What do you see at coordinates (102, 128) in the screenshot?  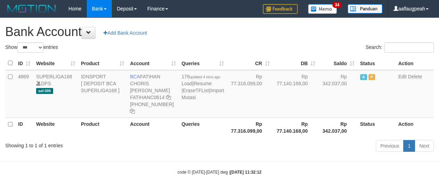 I see `th: Product` at bounding box center [102, 128].